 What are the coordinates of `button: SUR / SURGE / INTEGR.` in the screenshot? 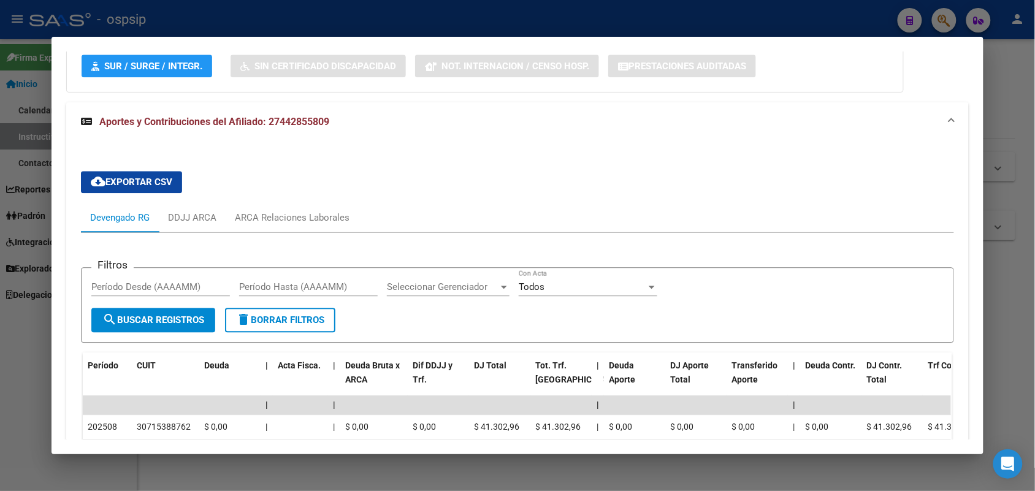 It's located at (147, 66).